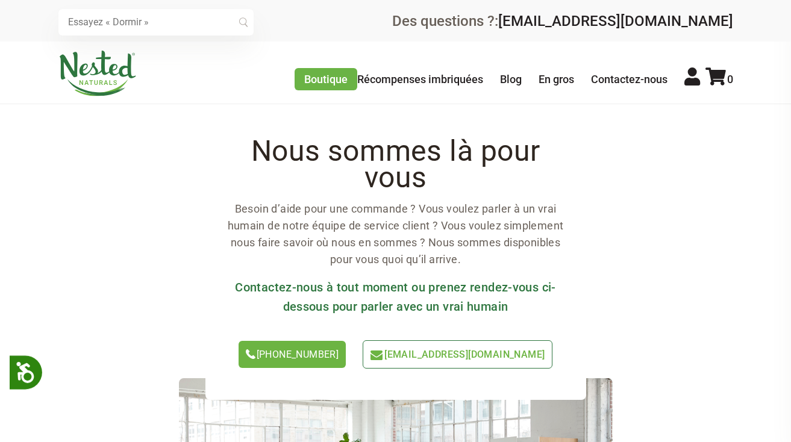 The height and width of the screenshot is (442, 791). Describe the element at coordinates (396, 234) in the screenshot. I see `p: Besoin d’aide pour une commande ? Vous voulez parler à un vrai humain de notre équipe de service ...` at that location.